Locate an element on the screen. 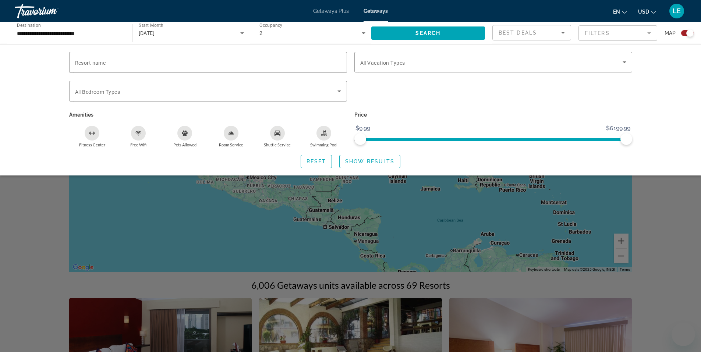 Image resolution: width=701 pixels, height=352 pixels. button: Reset is located at coordinates (317, 162).